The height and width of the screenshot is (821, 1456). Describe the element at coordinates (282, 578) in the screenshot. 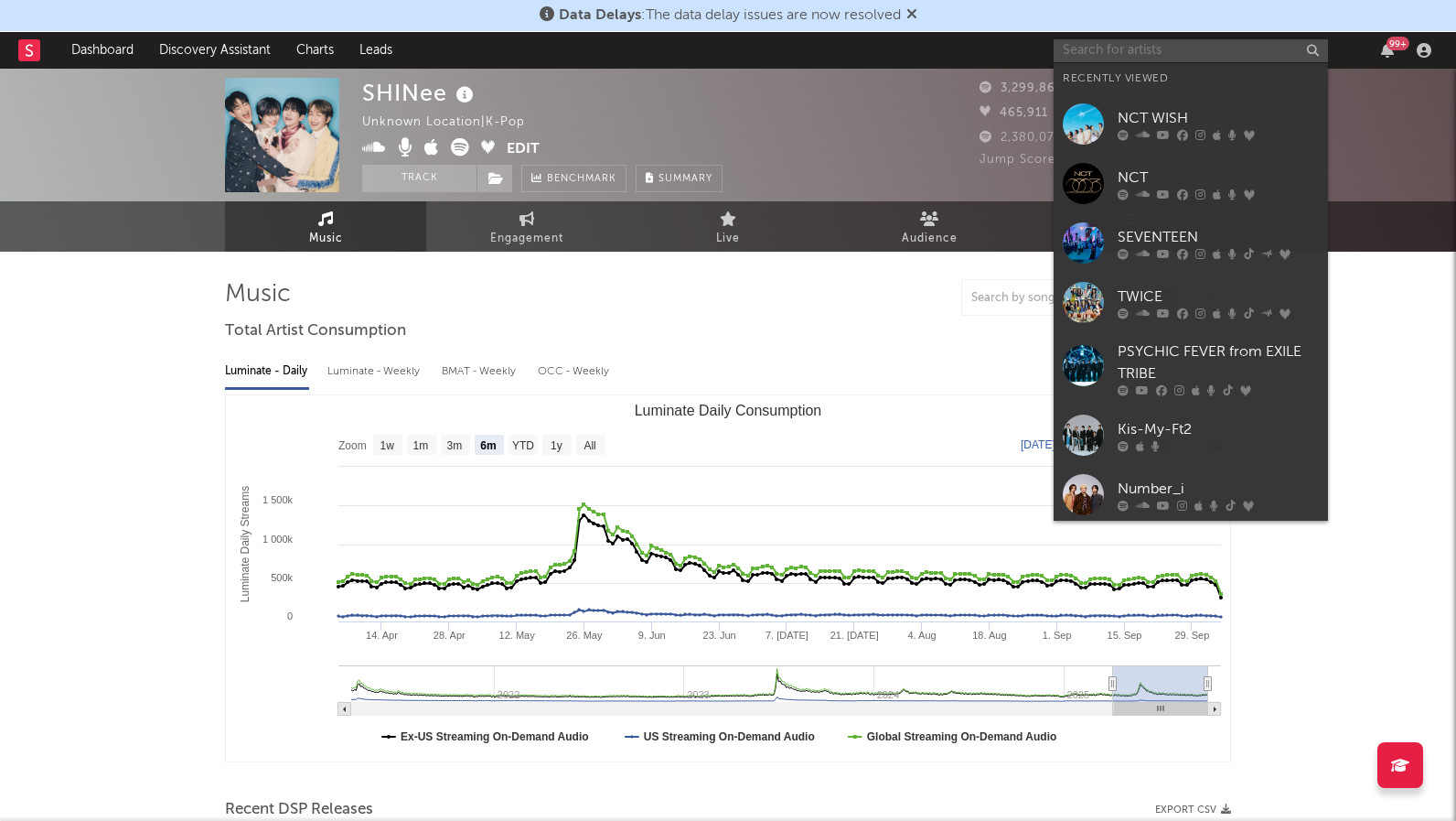

I see `text: 500k` at that location.